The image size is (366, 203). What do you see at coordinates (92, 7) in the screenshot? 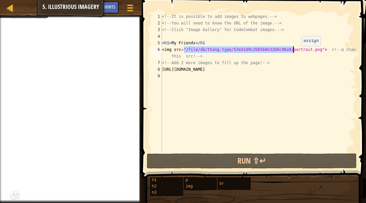
I see `span: Ask AI` at bounding box center [92, 7].